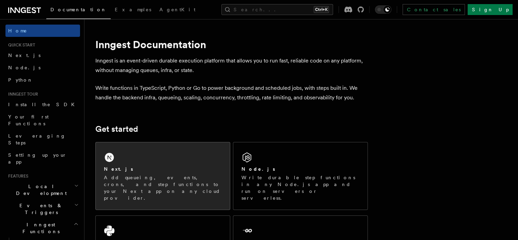 This screenshot has height=240, width=518. Describe the element at coordinates (20, 80) in the screenshot. I see `span: Python` at that location.